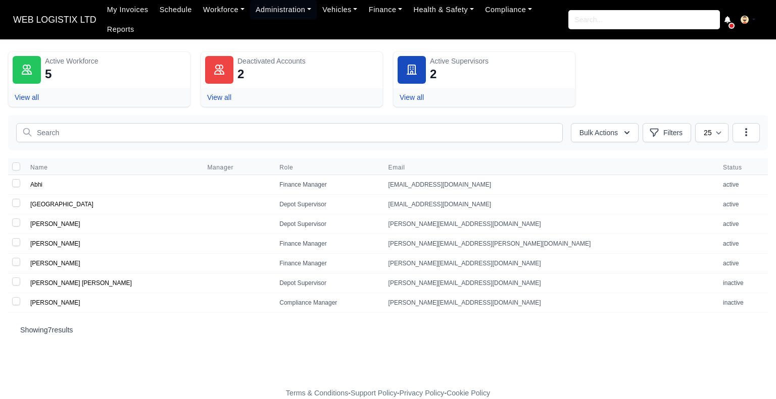 This screenshot has height=399, width=776. I want to click on button: Name, so click(43, 168).